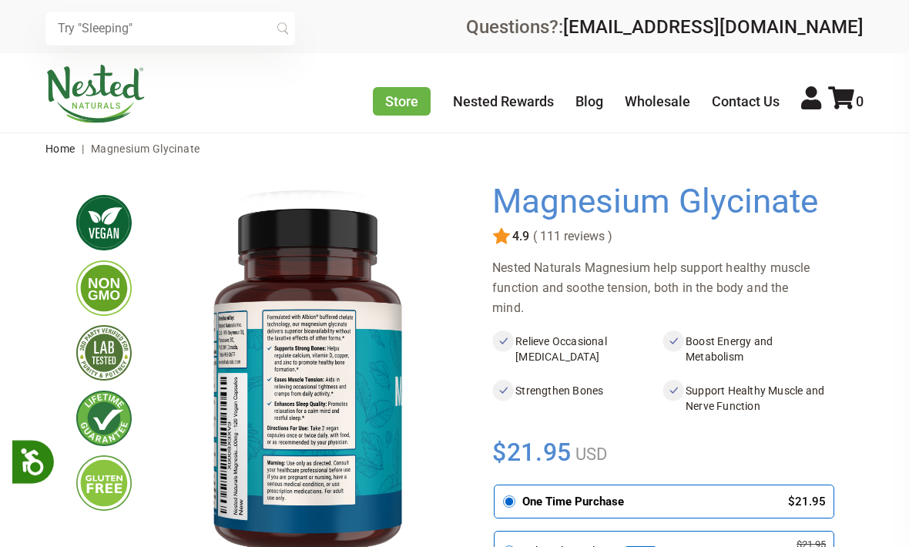  Describe the element at coordinates (846, 101) in the screenshot. I see `a: 0` at that location.